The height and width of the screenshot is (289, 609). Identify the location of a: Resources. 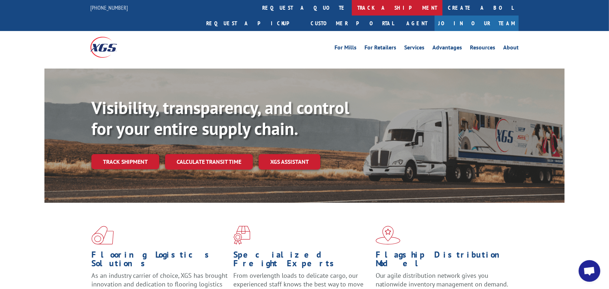
(482, 49).